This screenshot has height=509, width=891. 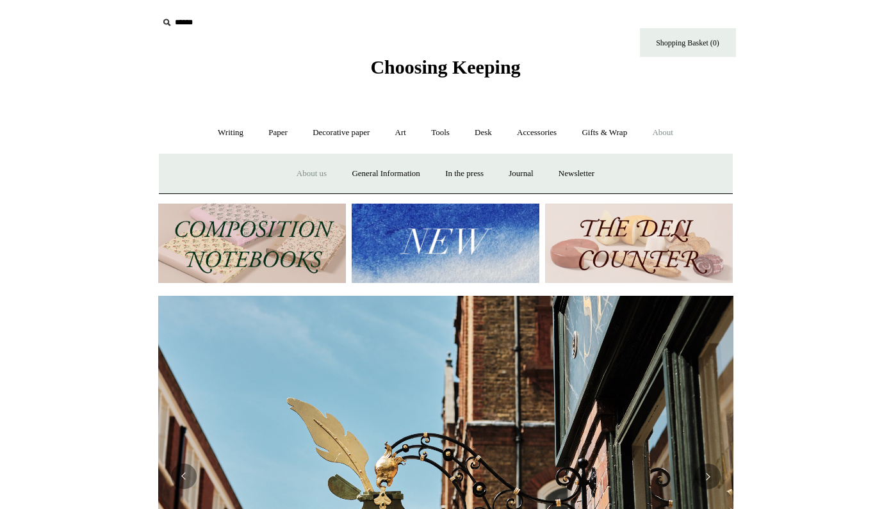 What do you see at coordinates (604, 133) in the screenshot?
I see `a: Gifts & Wrap` at bounding box center [604, 133].